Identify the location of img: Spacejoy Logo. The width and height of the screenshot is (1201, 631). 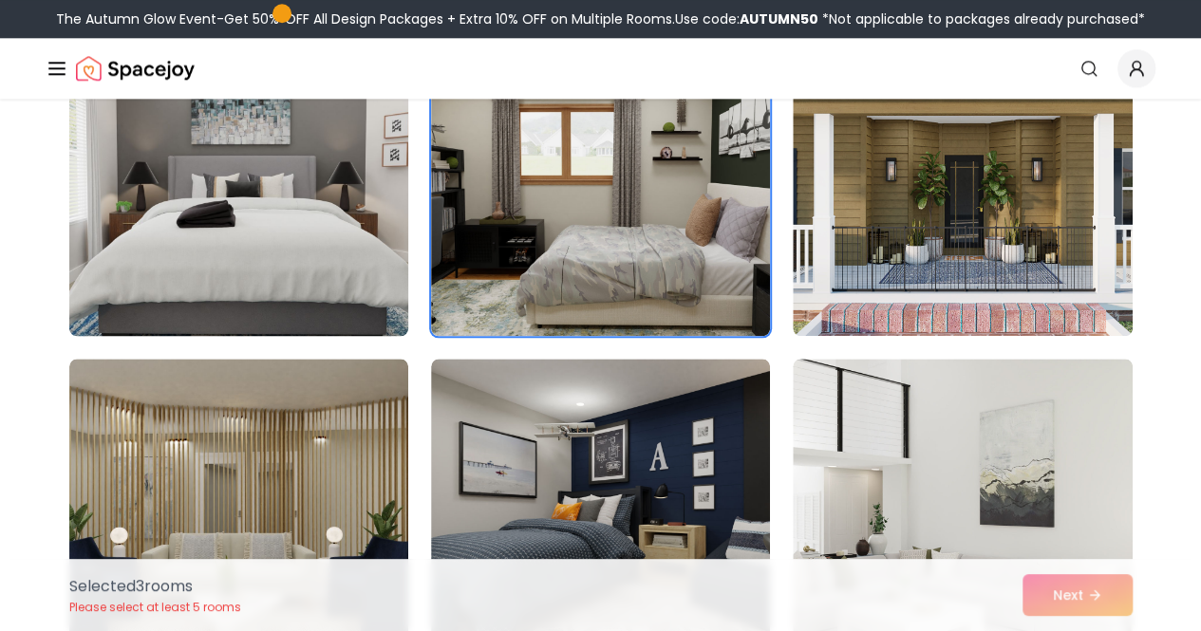
(135, 68).